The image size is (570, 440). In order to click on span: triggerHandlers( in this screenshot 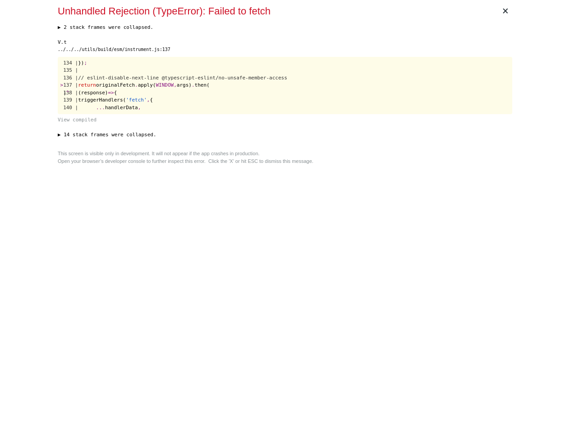, I will do `click(102, 100)`.